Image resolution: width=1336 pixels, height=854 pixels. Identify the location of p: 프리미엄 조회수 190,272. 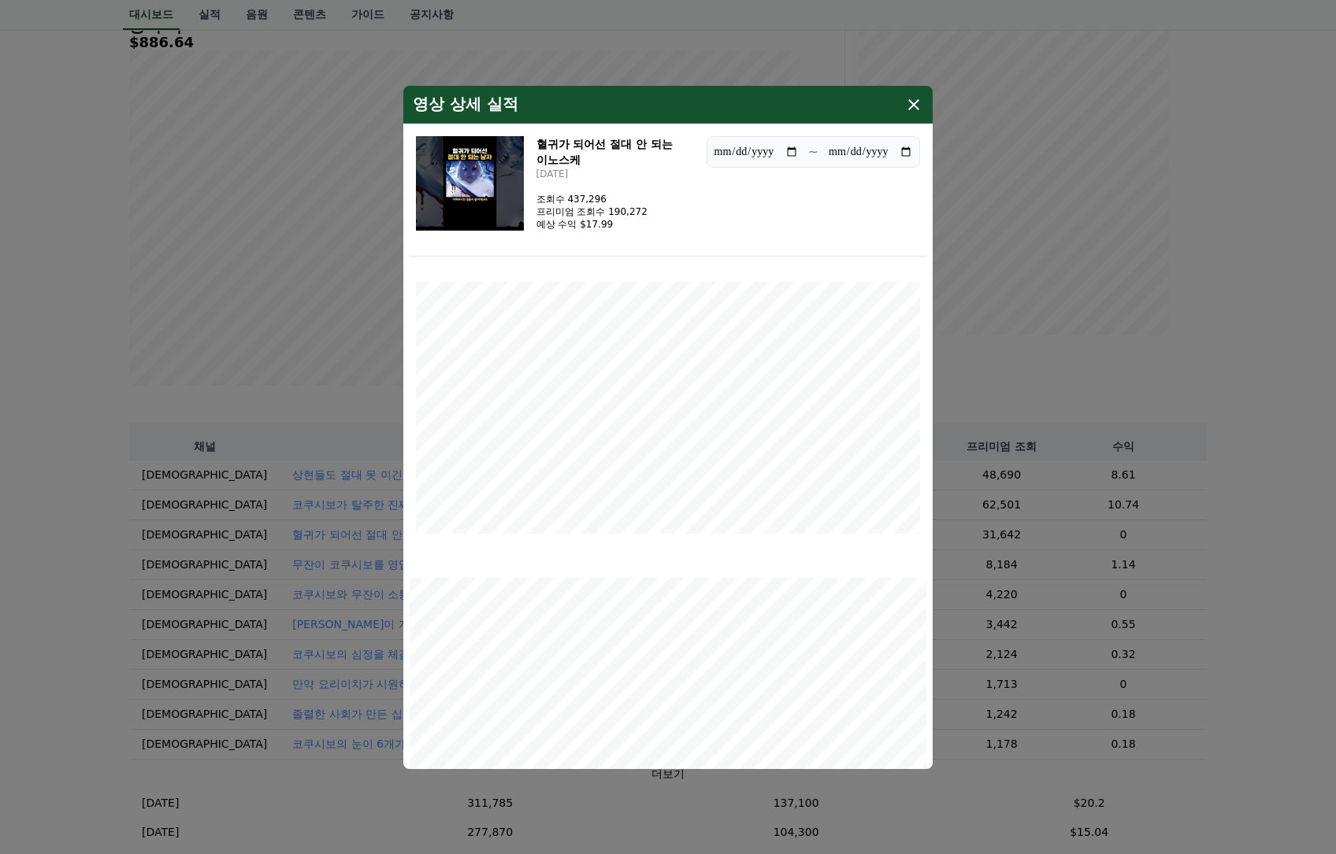
(591, 212).